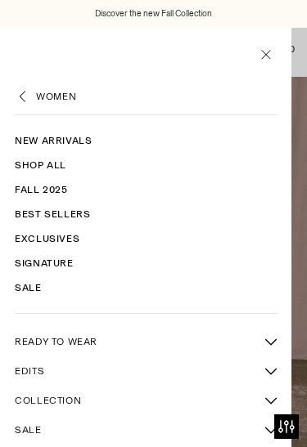 The height and width of the screenshot is (447, 307). I want to click on a: COLLECTION, so click(135, 401).